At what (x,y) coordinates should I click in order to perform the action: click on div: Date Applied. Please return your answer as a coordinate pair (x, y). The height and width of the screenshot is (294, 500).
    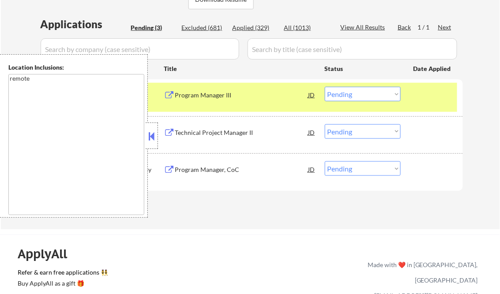
    Looking at the image, I should click on (433, 69).